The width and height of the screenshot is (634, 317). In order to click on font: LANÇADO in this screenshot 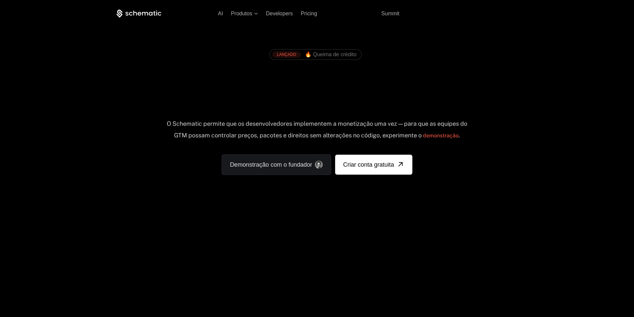, I will do `click(287, 55)`.